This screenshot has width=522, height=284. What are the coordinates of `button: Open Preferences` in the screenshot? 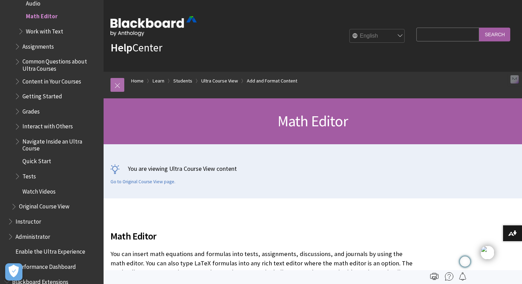 It's located at (14, 272).